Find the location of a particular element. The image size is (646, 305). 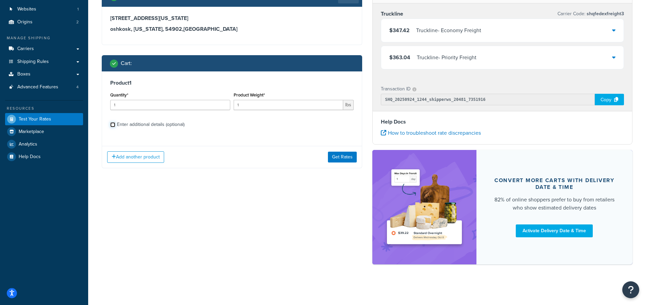

button: Open Resource Center is located at coordinates (630, 290).